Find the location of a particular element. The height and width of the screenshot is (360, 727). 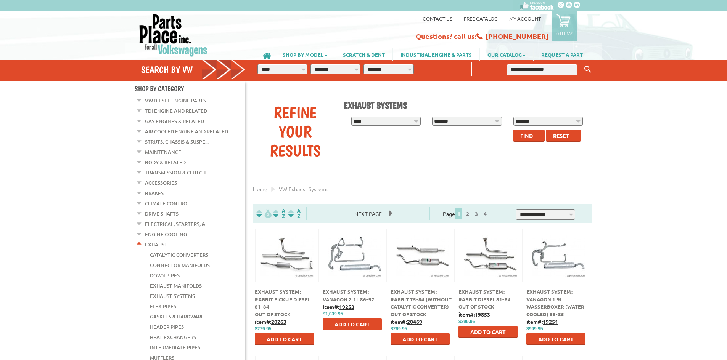

span: $999.95 is located at coordinates (534, 329).